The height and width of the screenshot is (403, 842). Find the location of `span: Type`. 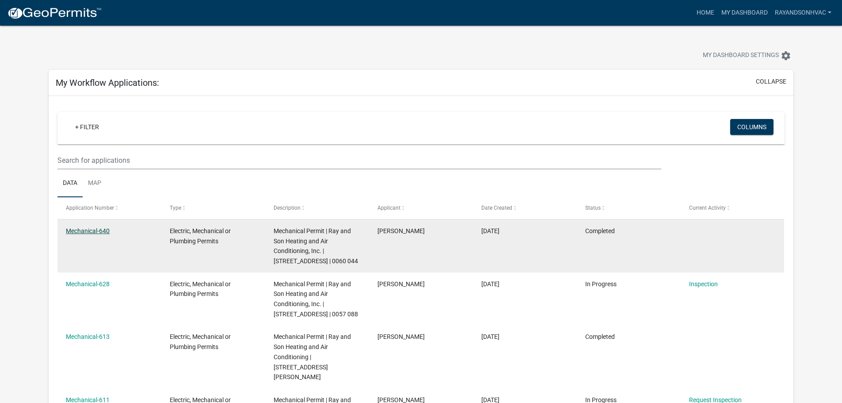

span: Type is located at coordinates (175, 208).